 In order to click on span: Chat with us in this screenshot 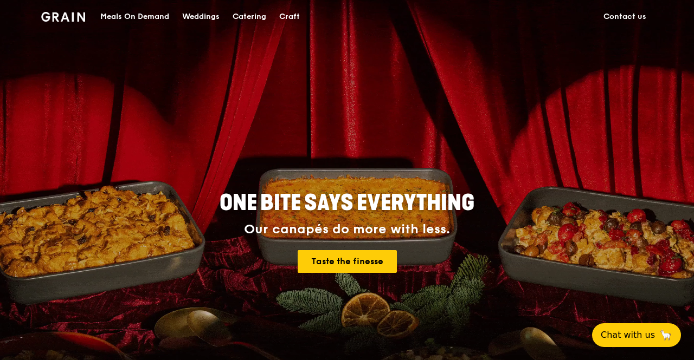, I will do `click(628, 336)`.